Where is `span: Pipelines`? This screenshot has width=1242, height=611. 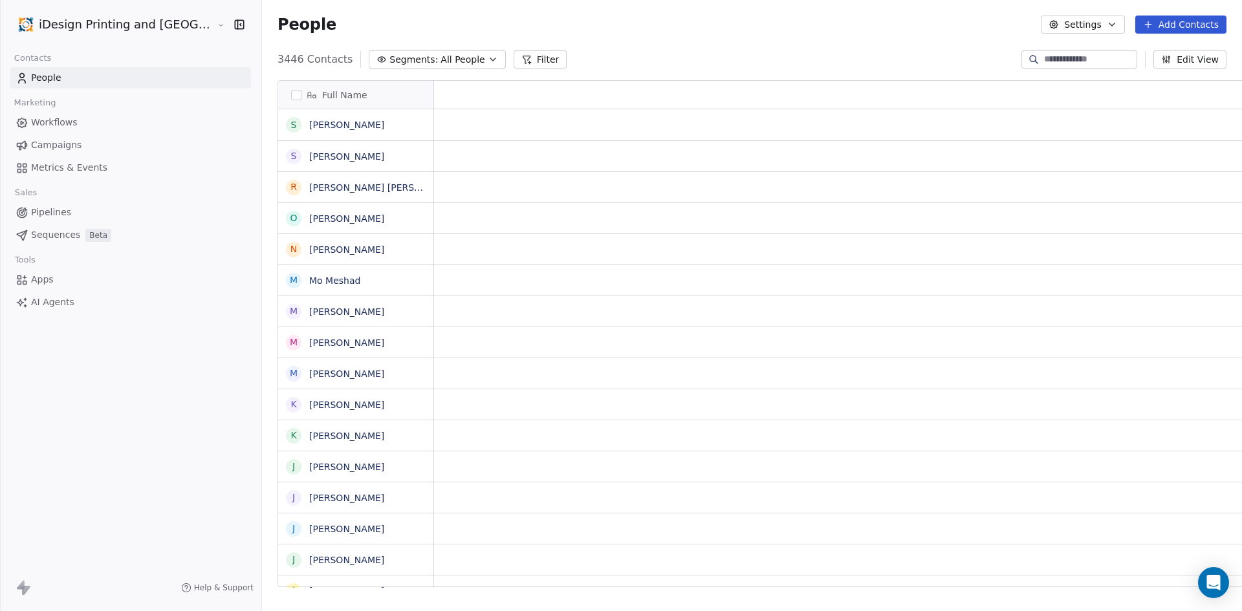
span: Pipelines is located at coordinates (51, 212).